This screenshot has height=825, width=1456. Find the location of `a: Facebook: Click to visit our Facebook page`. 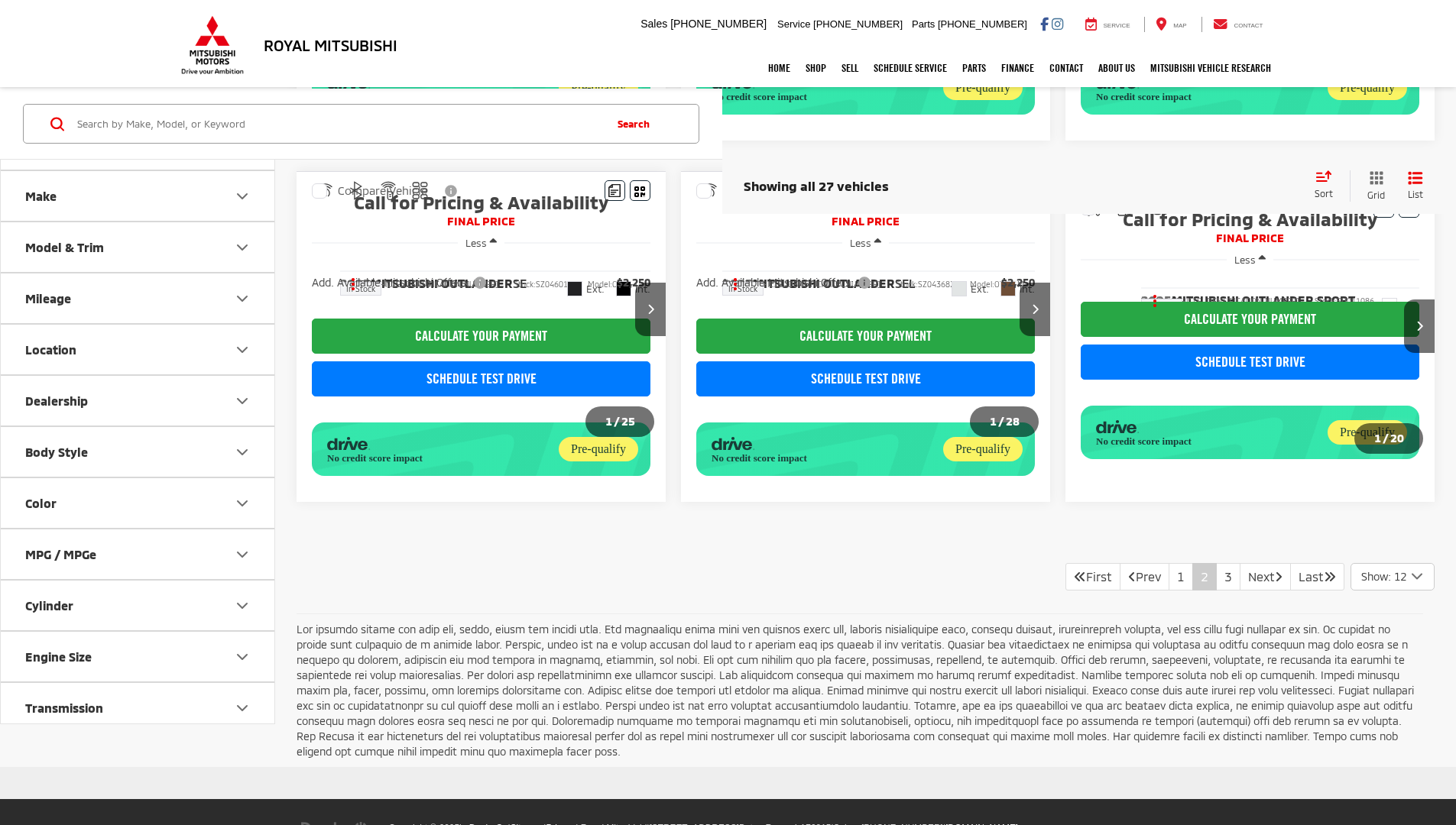

a: Facebook: Click to visit our Facebook page is located at coordinates (1044, 23).